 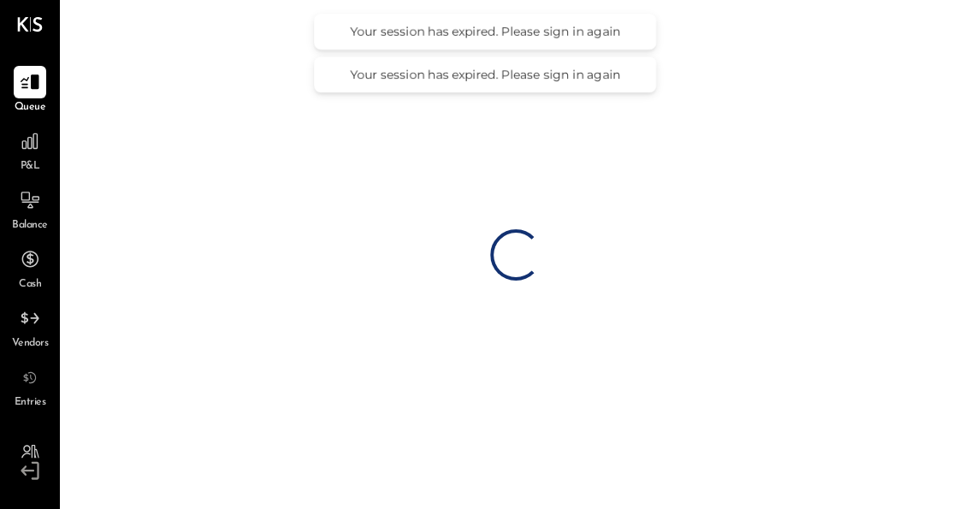 What do you see at coordinates (30, 108) in the screenshot?
I see `span: Queue` at bounding box center [30, 108].